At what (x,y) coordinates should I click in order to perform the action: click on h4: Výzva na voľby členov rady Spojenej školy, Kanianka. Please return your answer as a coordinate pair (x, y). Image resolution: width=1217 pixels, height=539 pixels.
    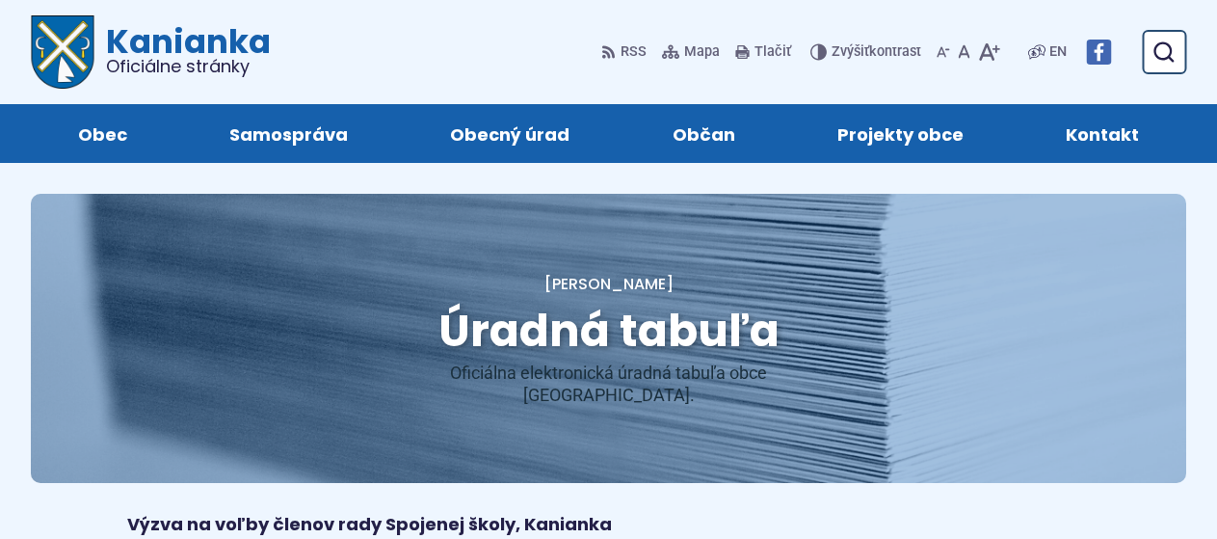
    Looking at the image, I should click on (609, 524).